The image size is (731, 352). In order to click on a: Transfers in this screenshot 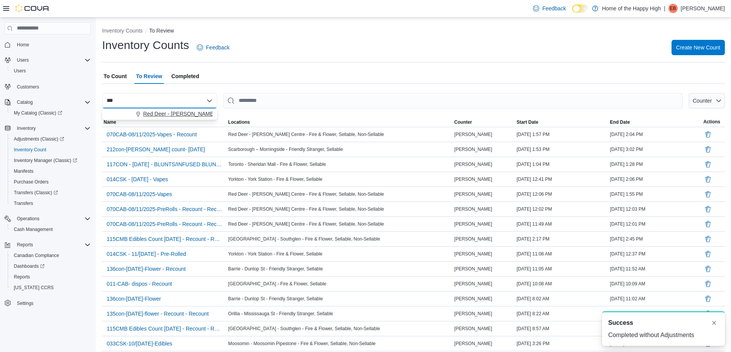, I will do `click(23, 204)`.